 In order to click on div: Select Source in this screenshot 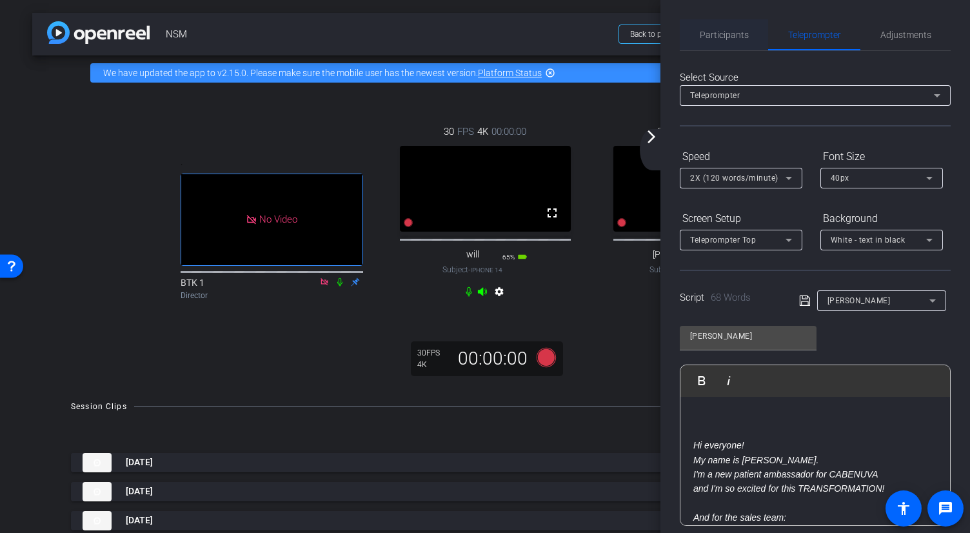, I will do `click(815, 77)`.